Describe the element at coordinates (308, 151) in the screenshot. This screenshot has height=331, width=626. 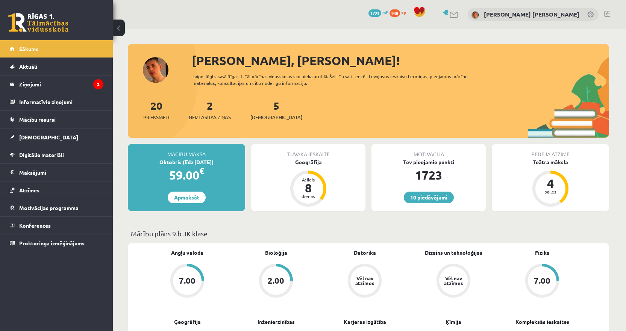
I see `div: Tuvākā ieskaite` at that location.